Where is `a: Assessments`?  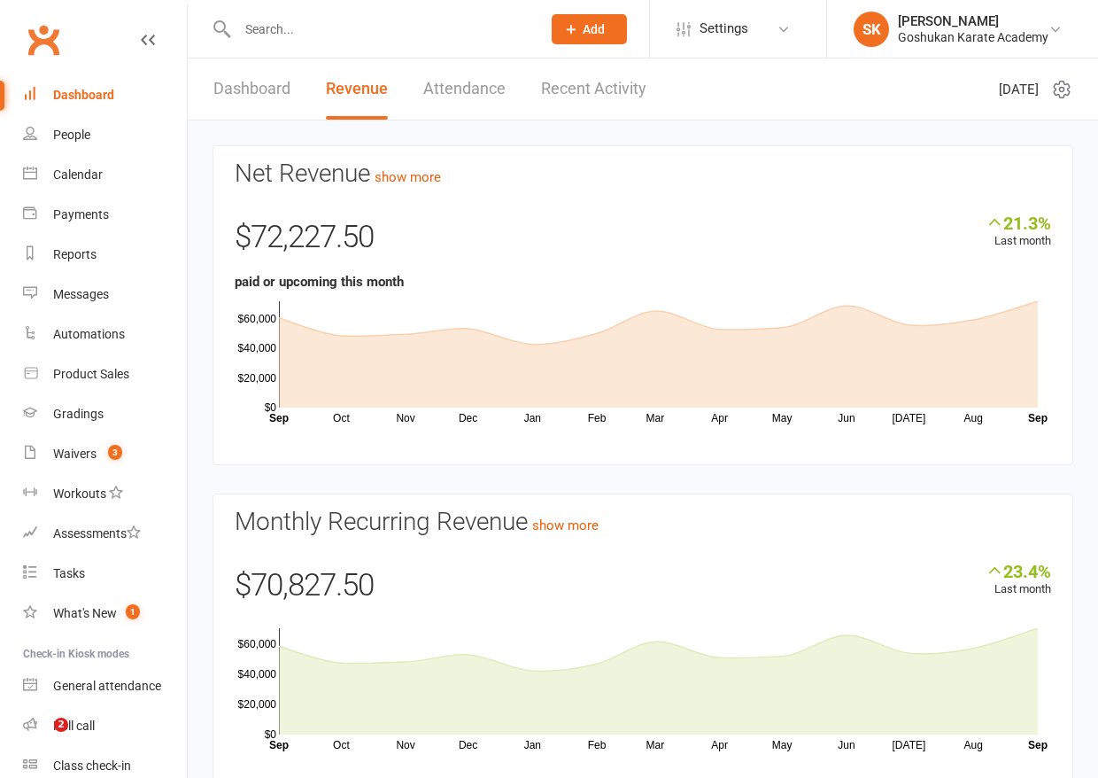
a: Assessments is located at coordinates (105, 533).